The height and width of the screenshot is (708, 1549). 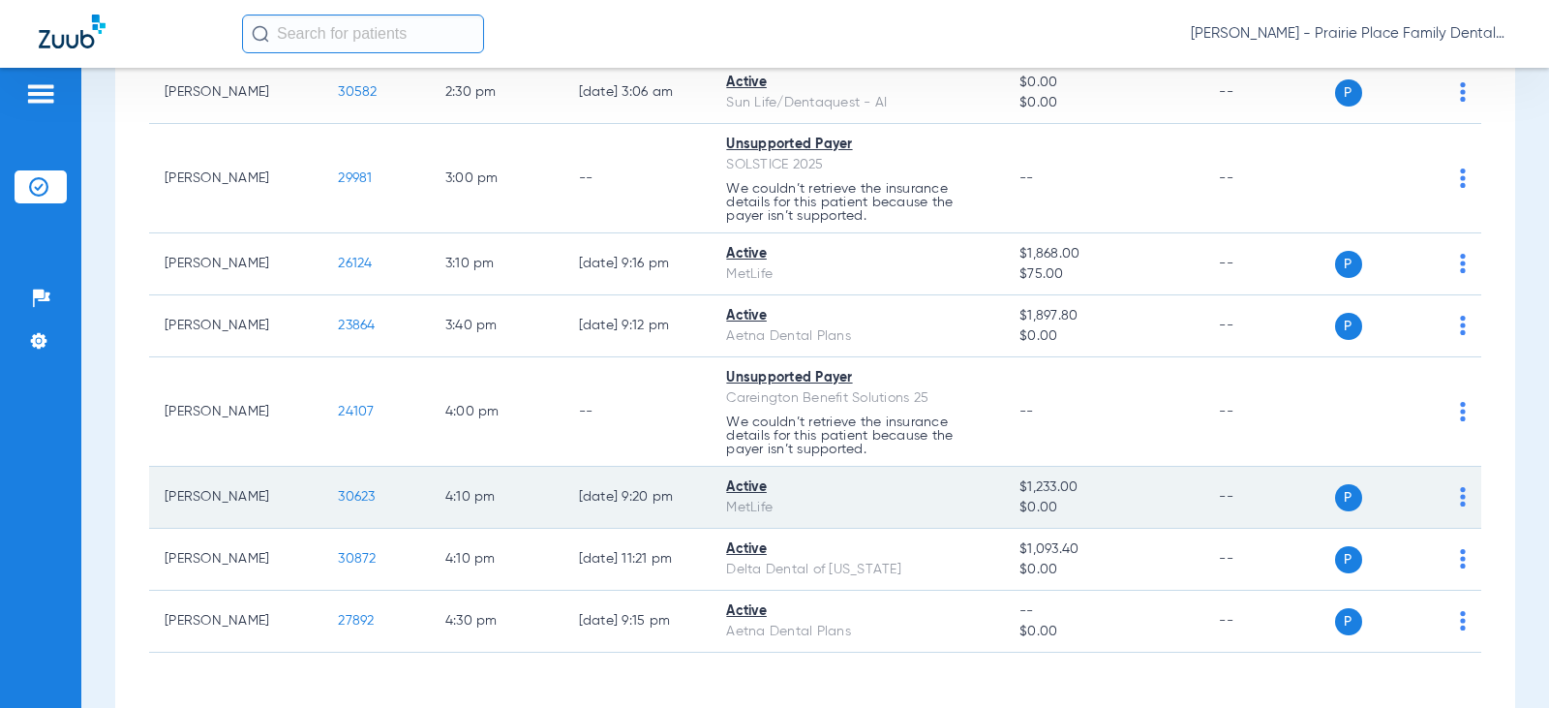 I want to click on span: $1,093.40, so click(x=1104, y=549).